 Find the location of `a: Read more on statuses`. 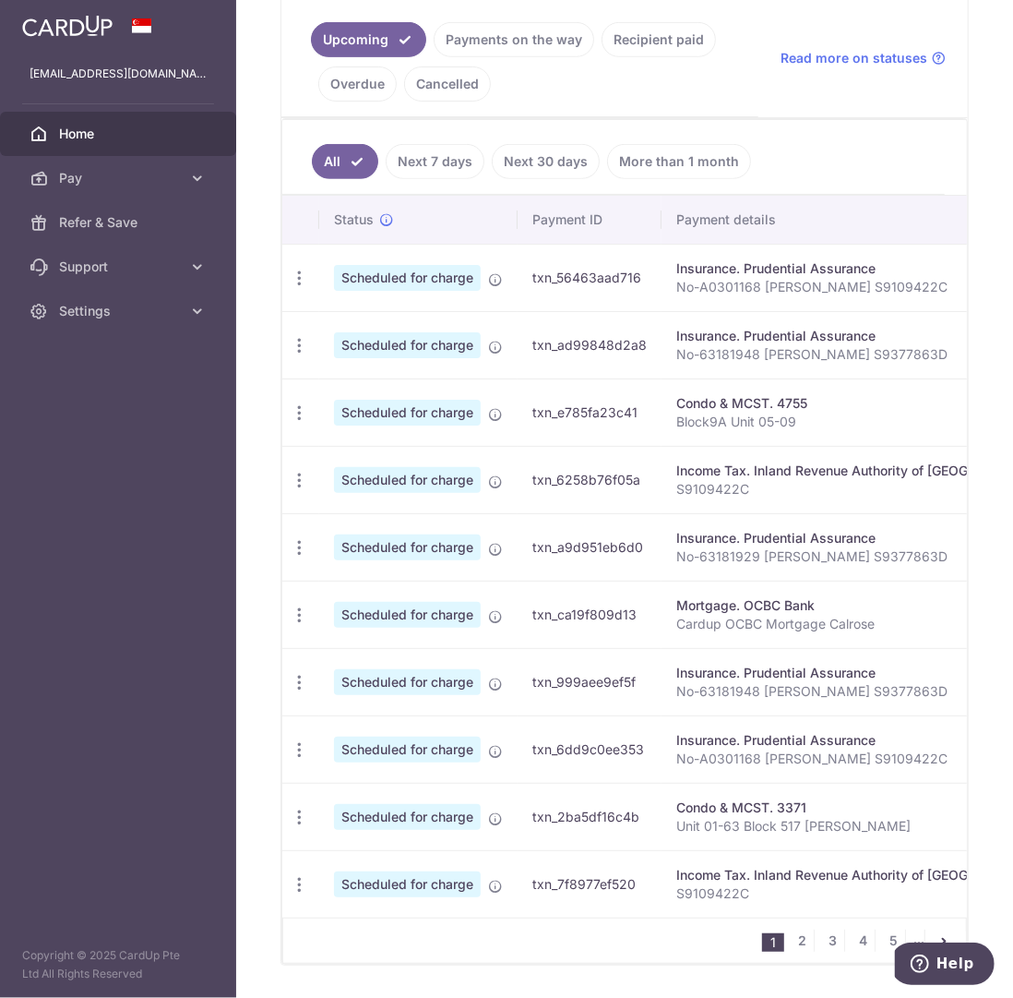

a: Read more on statuses is located at coordinates (863, 58).